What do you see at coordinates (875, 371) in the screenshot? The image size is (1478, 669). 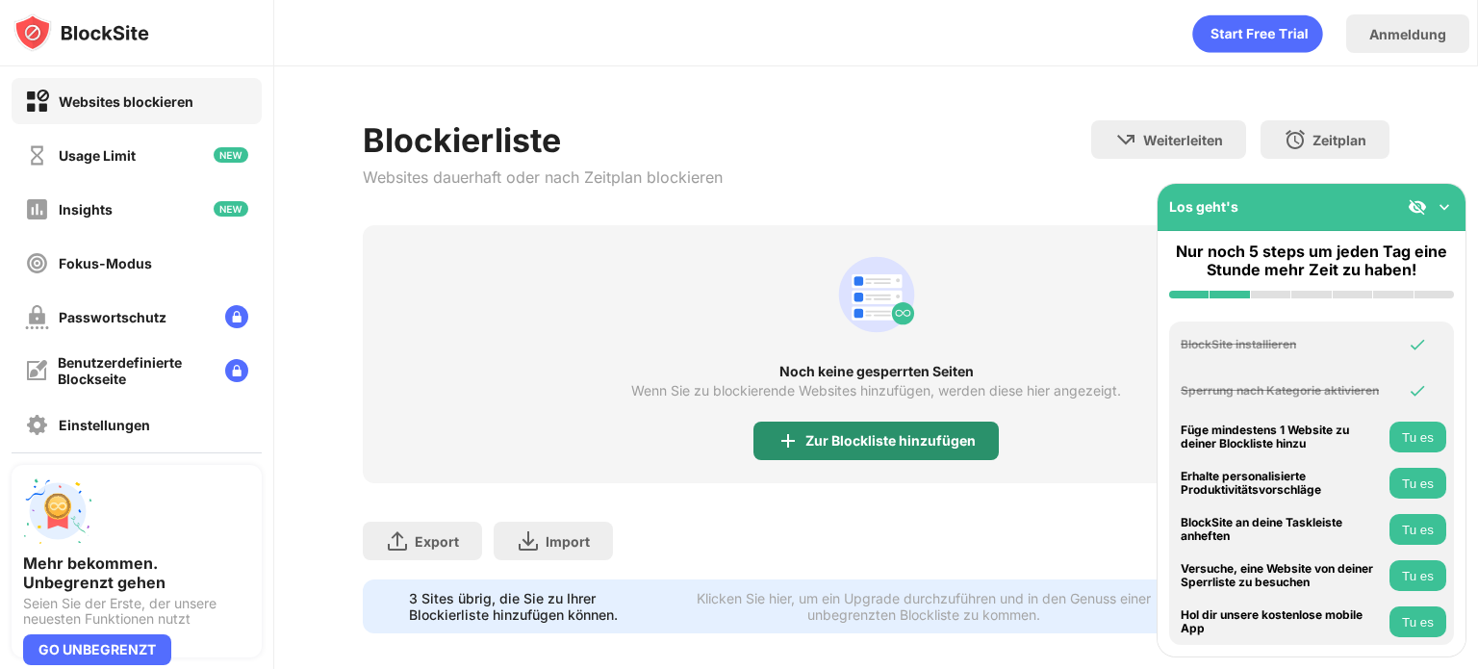 I see `div: Noch keine gesperrten Seiten` at bounding box center [875, 371].